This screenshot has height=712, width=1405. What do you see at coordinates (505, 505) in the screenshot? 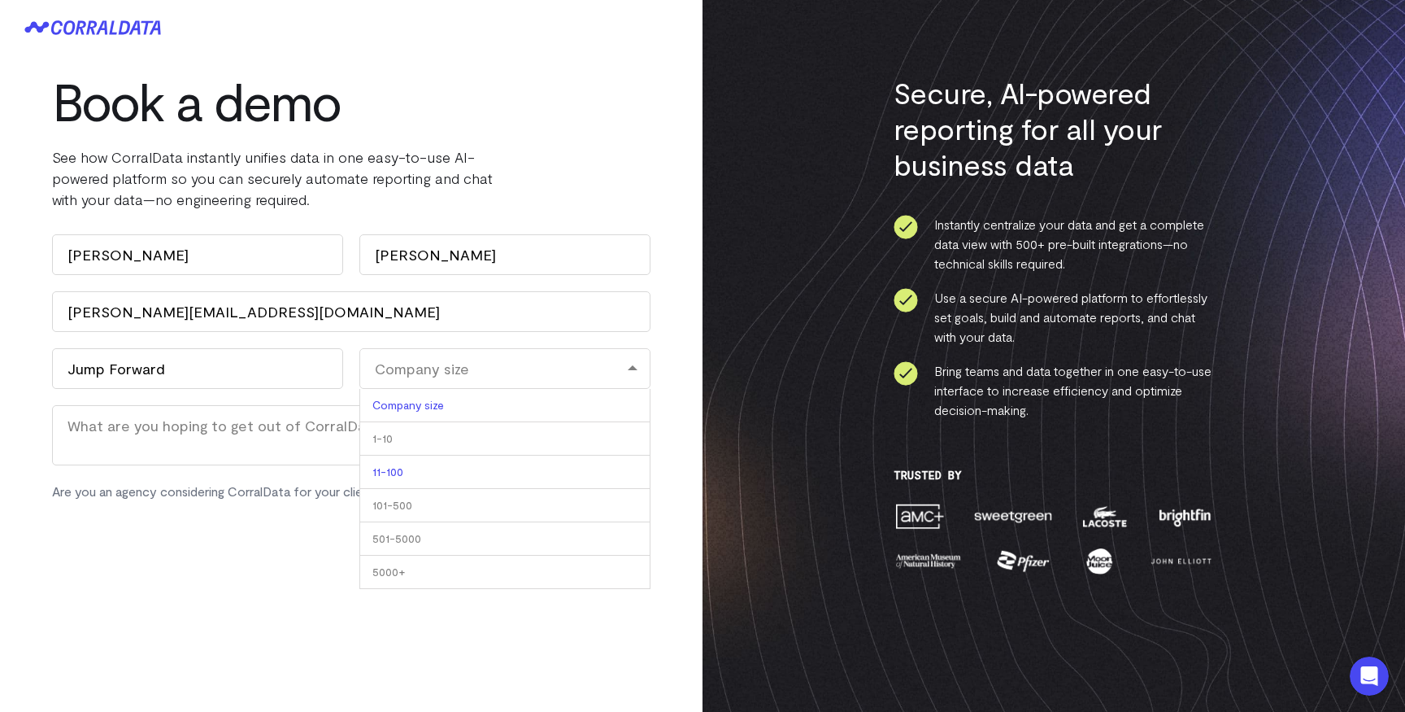
I see `li: 101-500` at bounding box center [505, 505].